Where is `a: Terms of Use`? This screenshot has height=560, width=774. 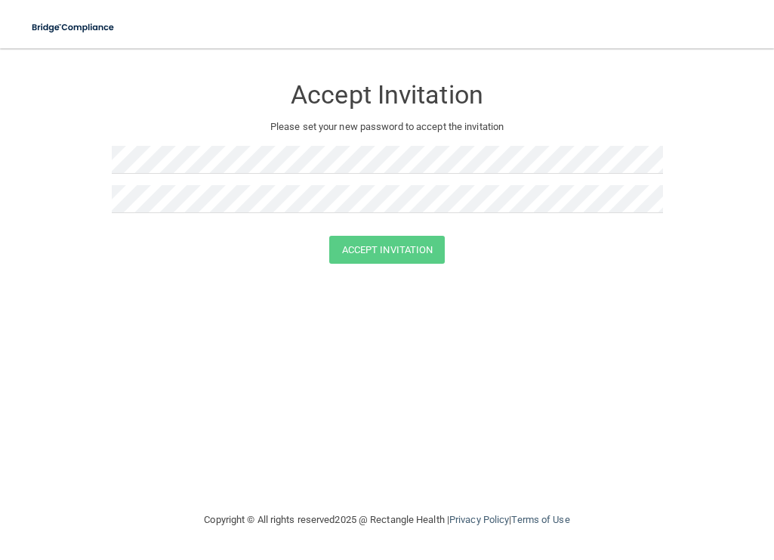
a: Terms of Use is located at coordinates (540, 519).